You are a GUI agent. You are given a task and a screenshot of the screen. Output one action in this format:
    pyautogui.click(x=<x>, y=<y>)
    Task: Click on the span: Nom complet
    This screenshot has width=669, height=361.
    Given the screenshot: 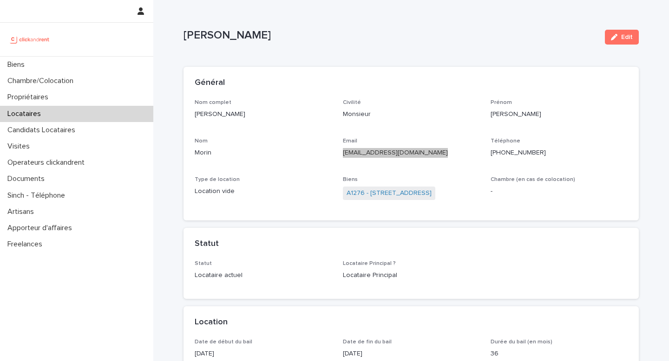 What is the action you would take?
    pyautogui.click(x=213, y=103)
    